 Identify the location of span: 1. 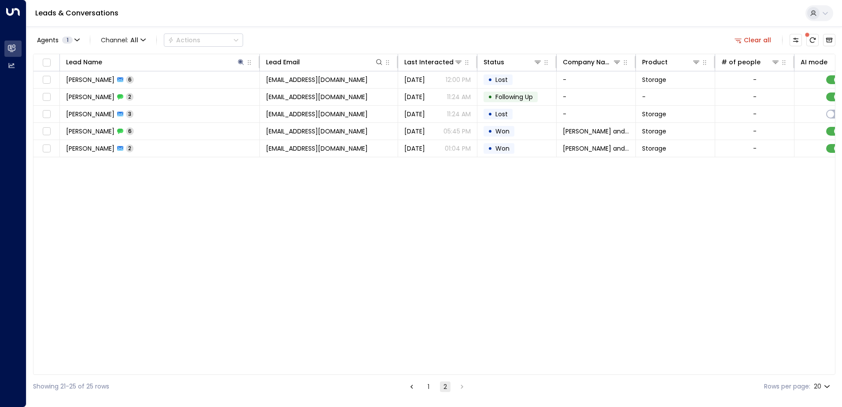
(67, 40).